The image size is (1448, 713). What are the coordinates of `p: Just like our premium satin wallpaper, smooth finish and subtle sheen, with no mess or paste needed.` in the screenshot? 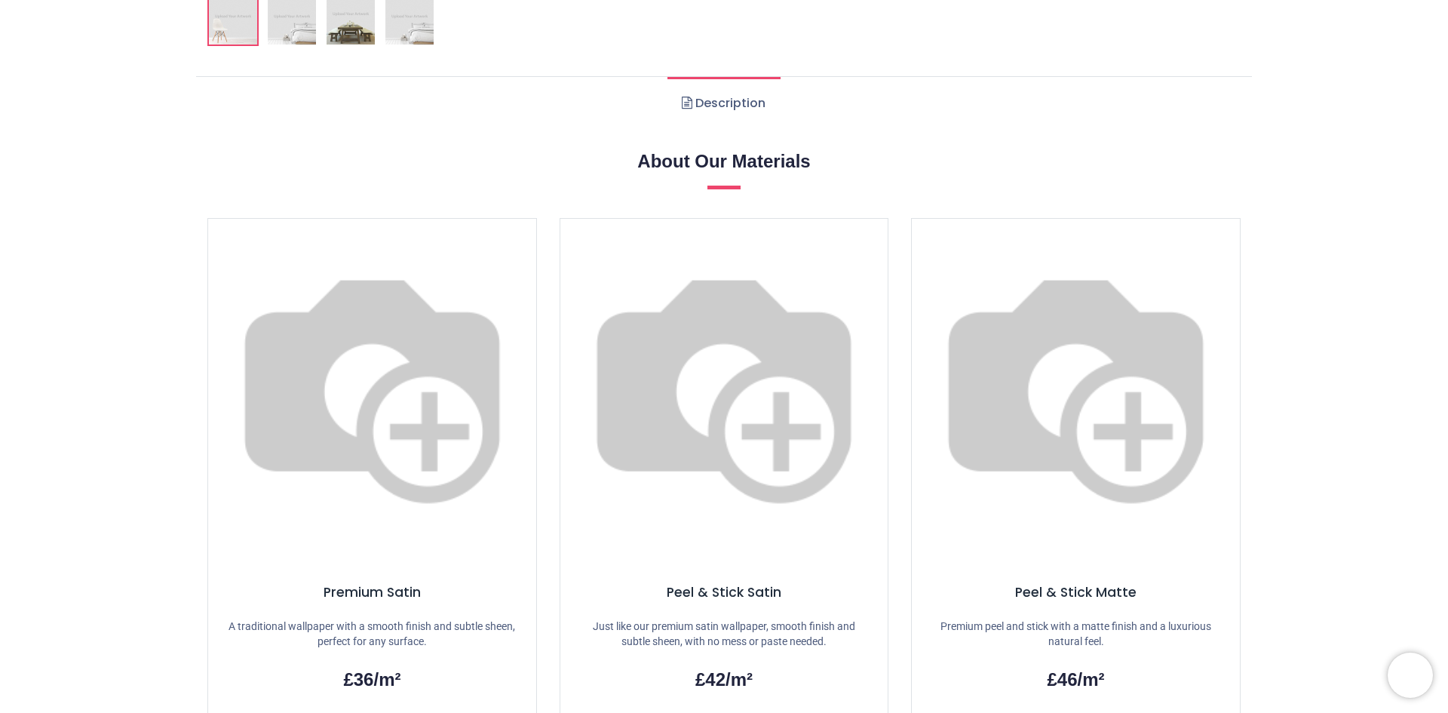 It's located at (724, 633).